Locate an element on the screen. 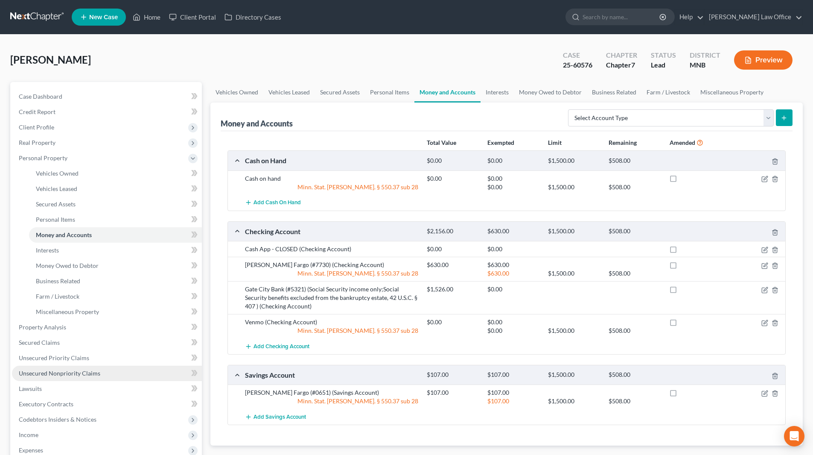 The image size is (813, 455). span: Codebtors Insiders & Notices is located at coordinates (58, 419).